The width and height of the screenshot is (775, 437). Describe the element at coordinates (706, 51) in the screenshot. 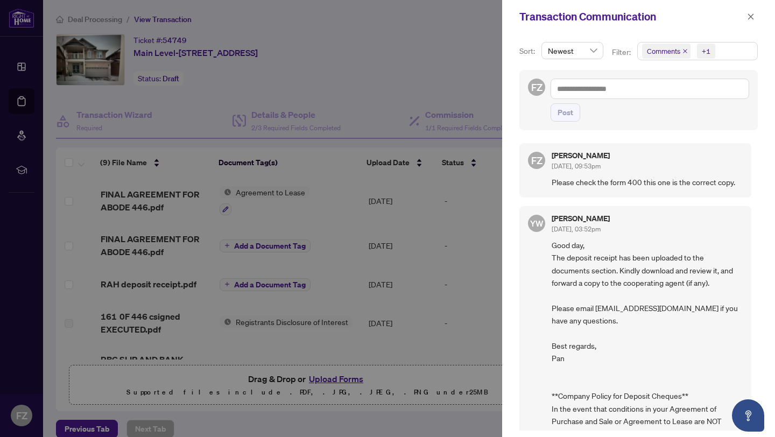

I see `div: +1` at that location.